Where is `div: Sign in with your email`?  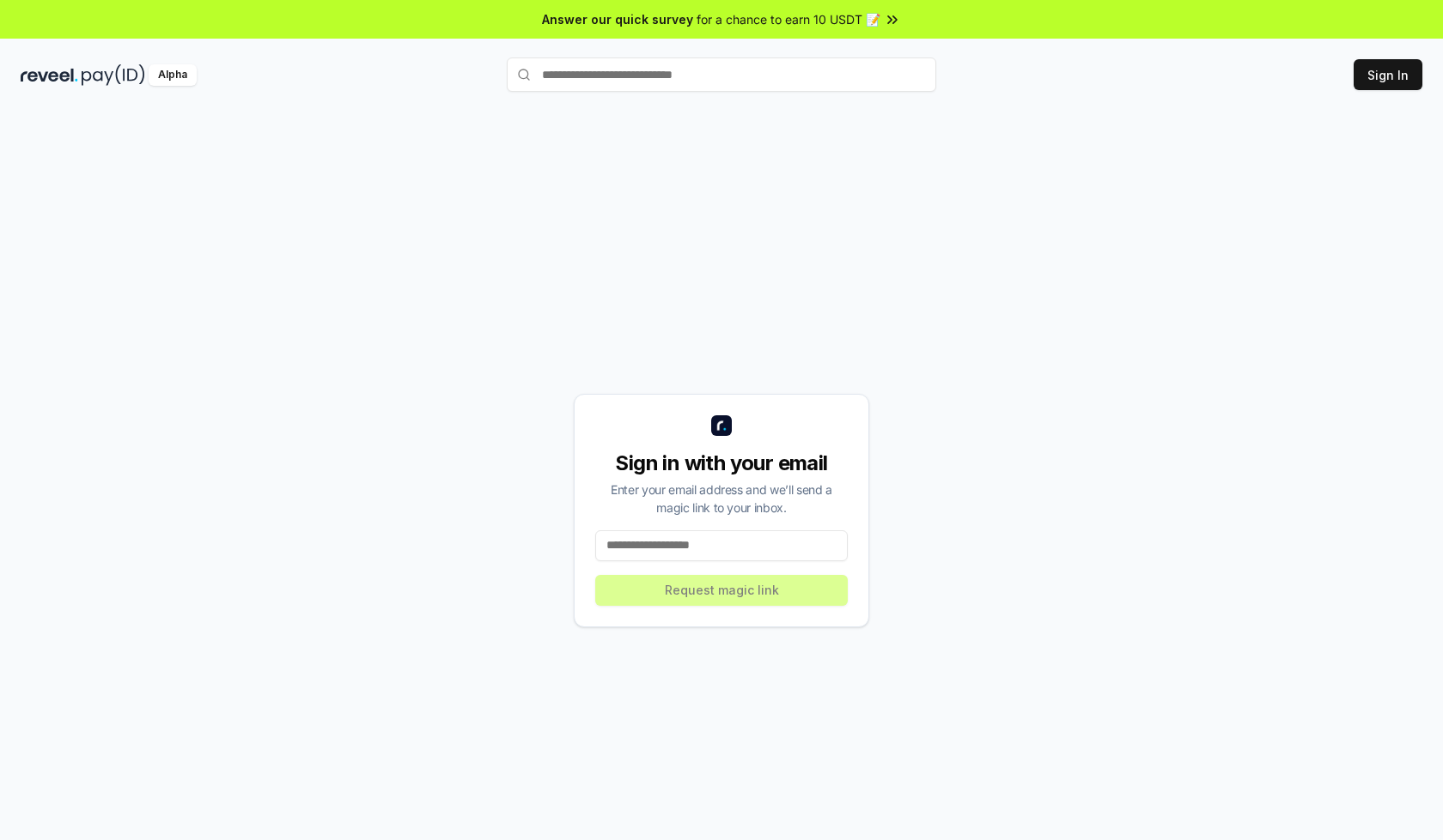
div: Sign in with your email is located at coordinates (721, 463).